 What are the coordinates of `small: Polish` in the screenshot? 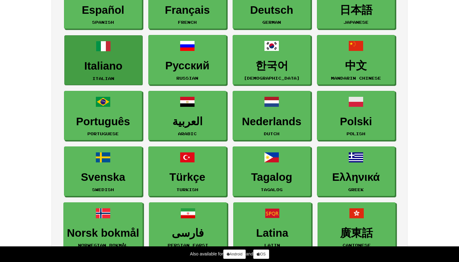 It's located at (356, 134).